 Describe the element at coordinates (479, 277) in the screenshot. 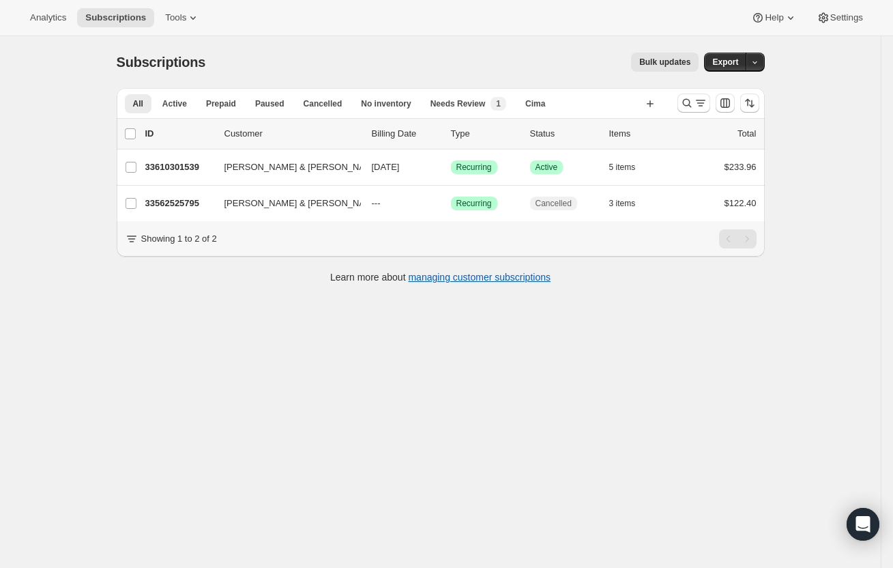

I see `a: managing customer subscriptions` at that location.